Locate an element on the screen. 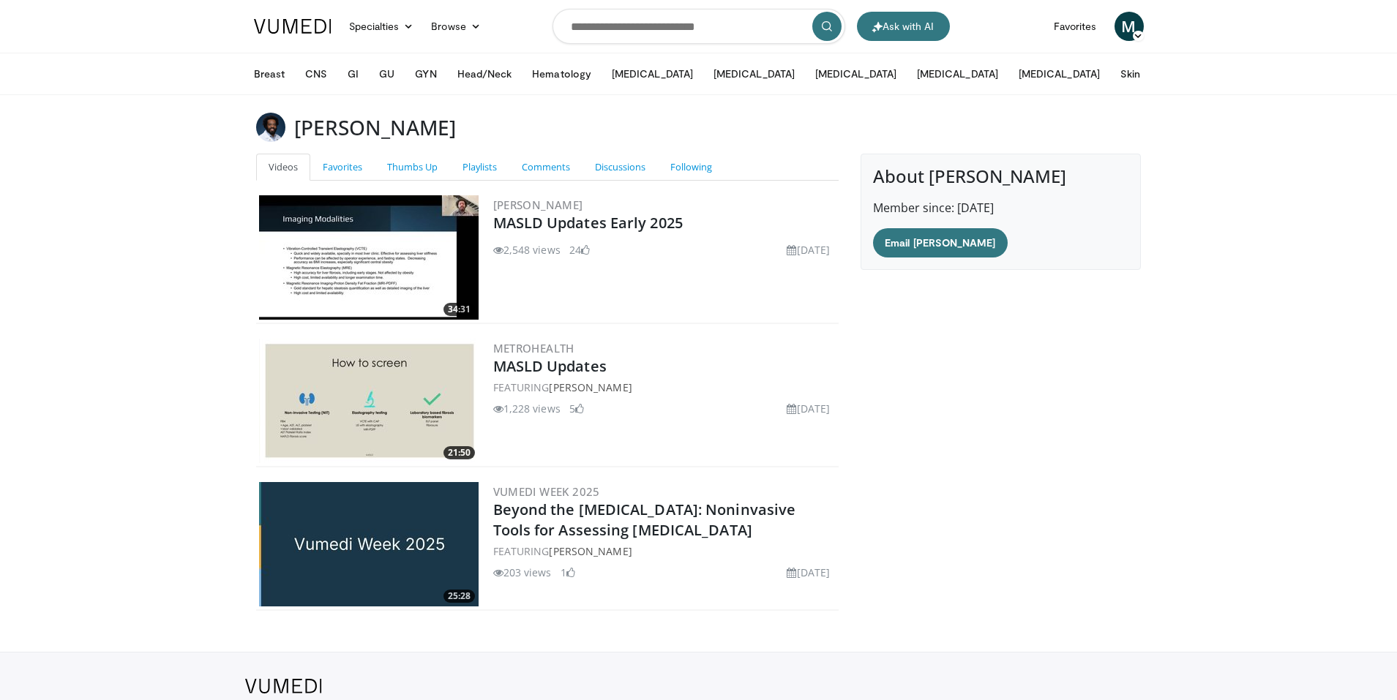  li: 1,228 views is located at coordinates (527, 408).